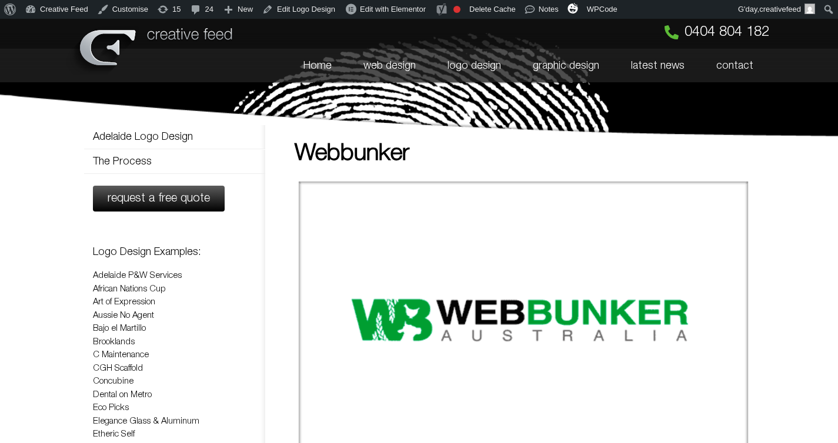  What do you see at coordinates (175, 137) in the screenshot?
I see `a: Adelaide Logo Design` at bounding box center [175, 137].